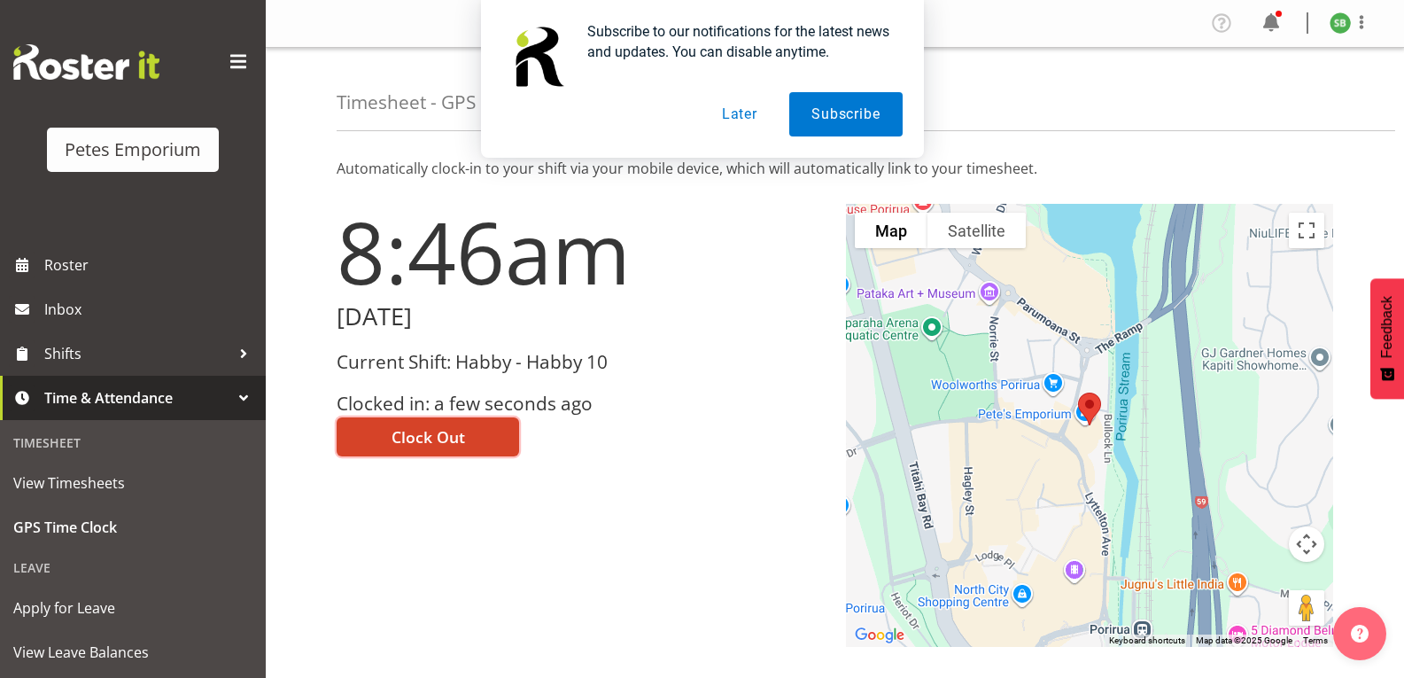 This screenshot has width=1404, height=678. What do you see at coordinates (580, 252) in the screenshot?
I see `h1: 8:46am` at bounding box center [580, 252].